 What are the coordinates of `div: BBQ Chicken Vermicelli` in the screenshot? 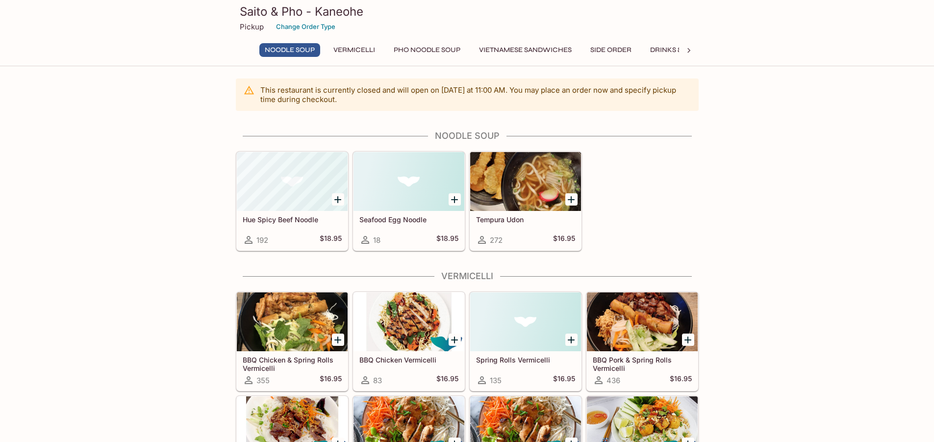 It's located at (409, 322).